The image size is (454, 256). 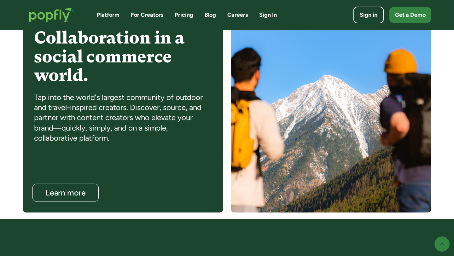 I want to click on a: Pricing, so click(x=184, y=15).